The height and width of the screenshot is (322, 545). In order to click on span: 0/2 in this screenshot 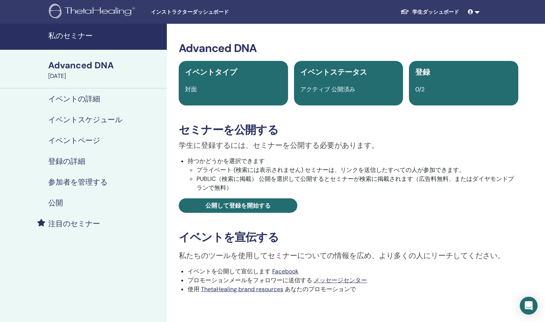, I will do `click(420, 89)`.